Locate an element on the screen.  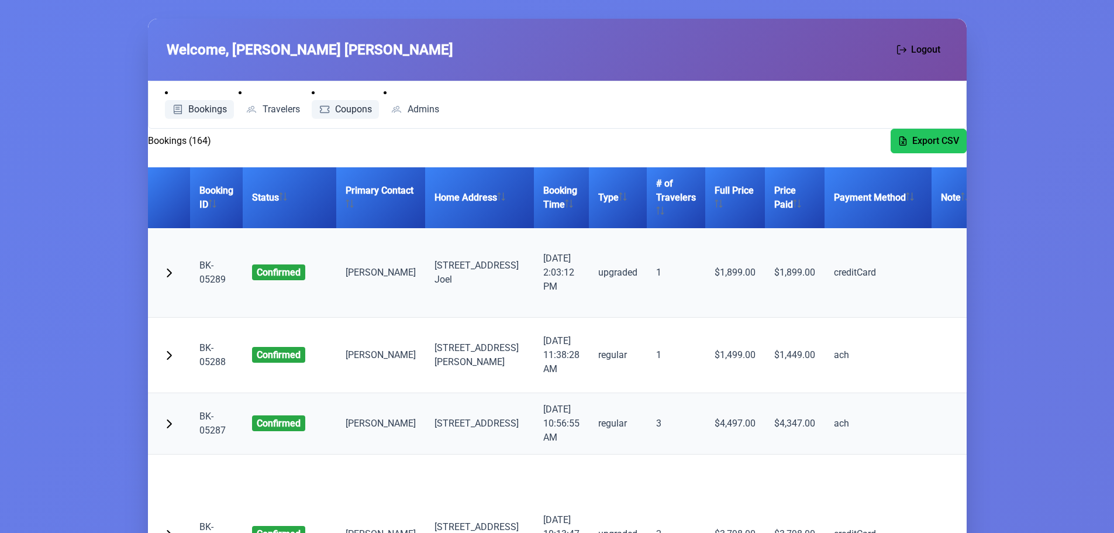
a: Travelers is located at coordinates (272, 109).